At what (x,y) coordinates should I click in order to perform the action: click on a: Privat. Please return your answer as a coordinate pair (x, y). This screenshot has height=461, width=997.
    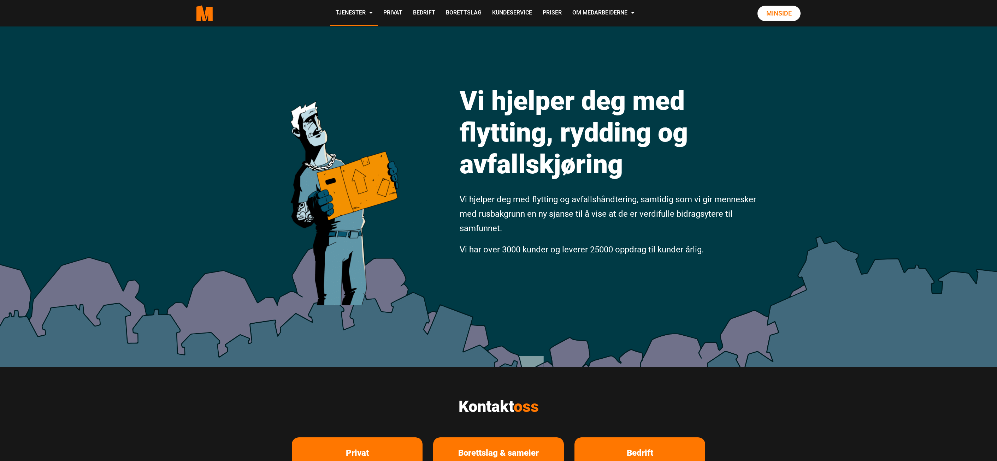
    Looking at the image, I should click on (393, 13).